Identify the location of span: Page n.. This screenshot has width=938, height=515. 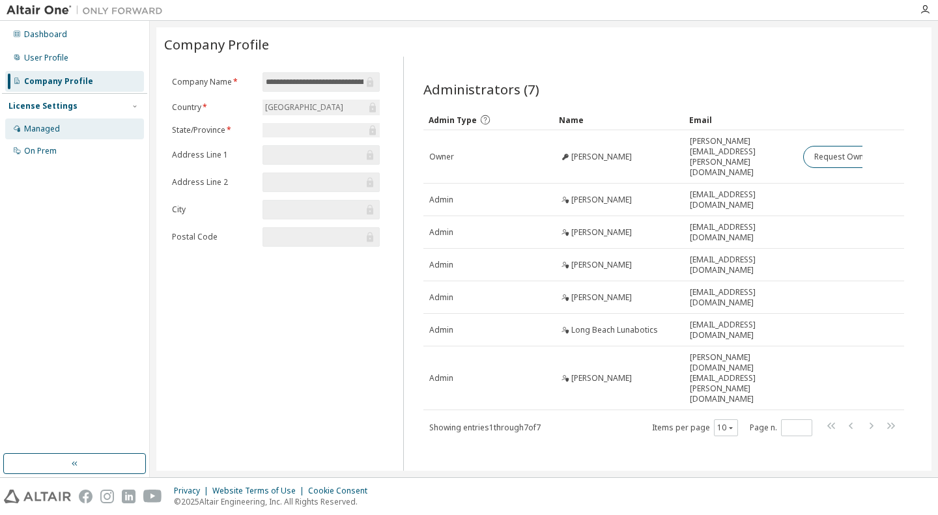
(781, 428).